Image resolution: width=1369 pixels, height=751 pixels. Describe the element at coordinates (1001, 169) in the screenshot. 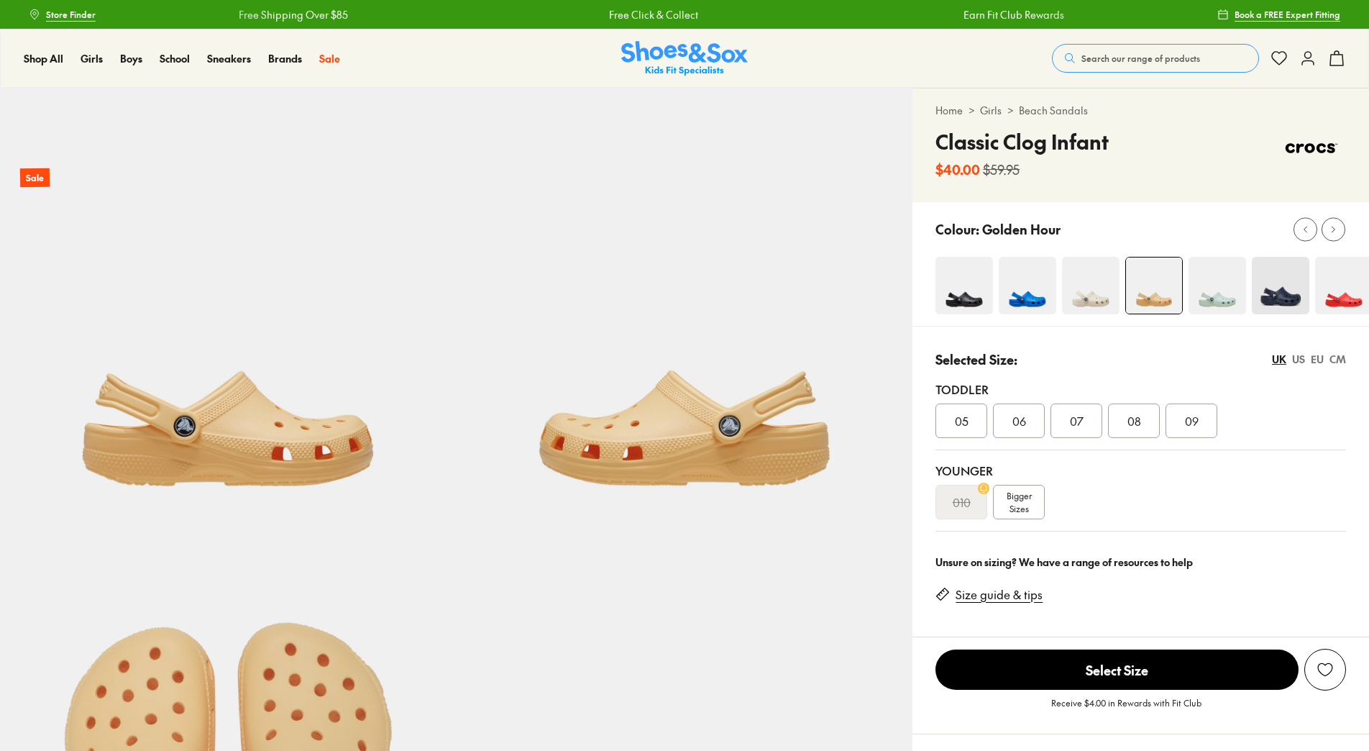

I see `s: $59.95` at that location.